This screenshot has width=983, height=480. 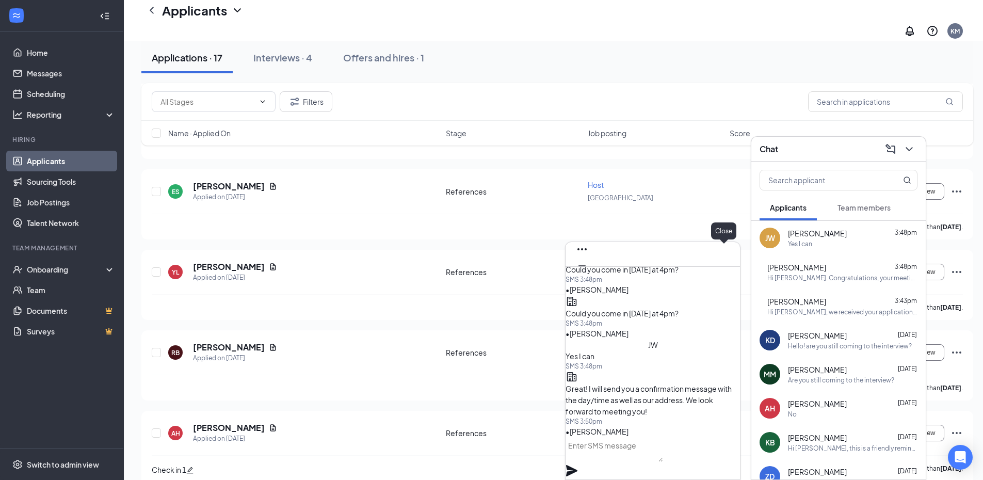 What do you see at coordinates (956, 31) in the screenshot?
I see `div: KM` at bounding box center [956, 31].